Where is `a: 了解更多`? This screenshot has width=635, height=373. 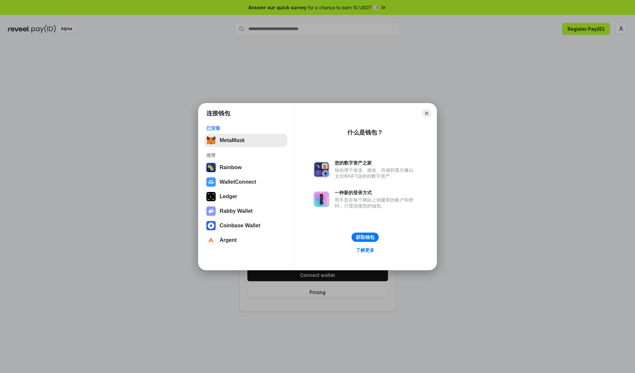
a: 了解更多 is located at coordinates (365, 250).